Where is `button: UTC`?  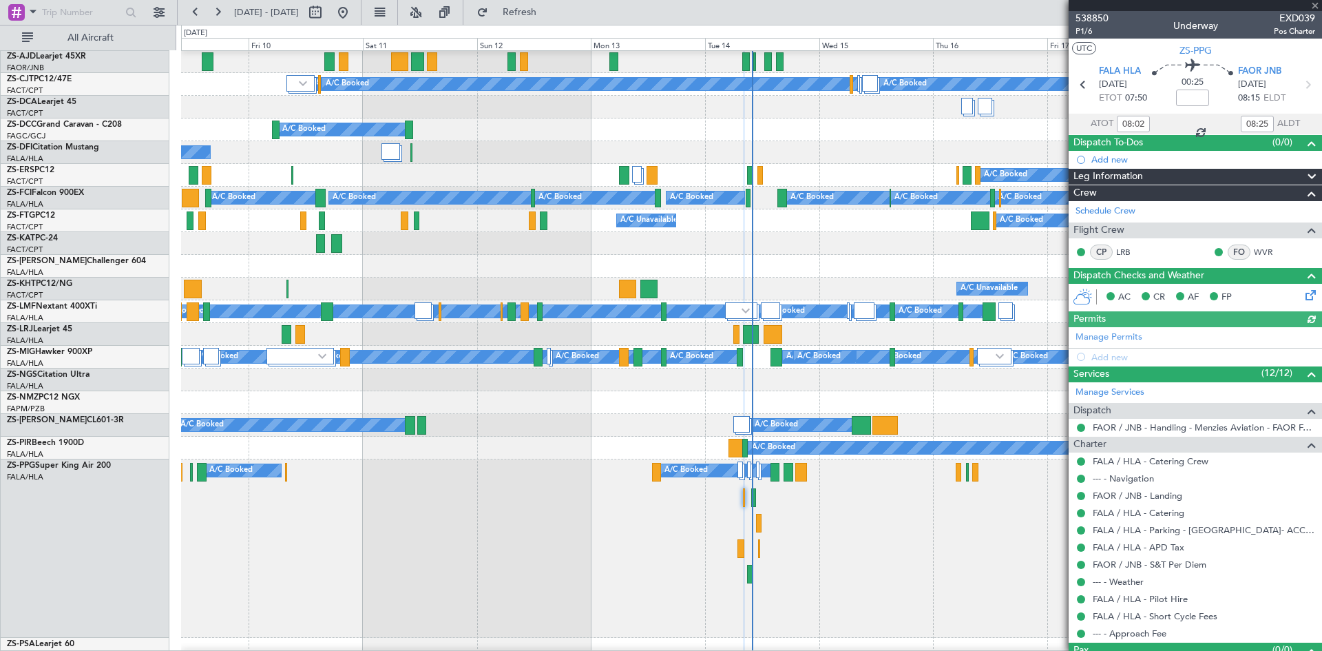 button: UTC is located at coordinates (1084, 48).